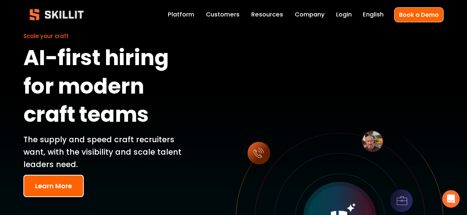 Image resolution: width=467 pixels, height=215 pixels. What do you see at coordinates (223, 15) in the screenshot?
I see `a: Customers` at bounding box center [223, 15].